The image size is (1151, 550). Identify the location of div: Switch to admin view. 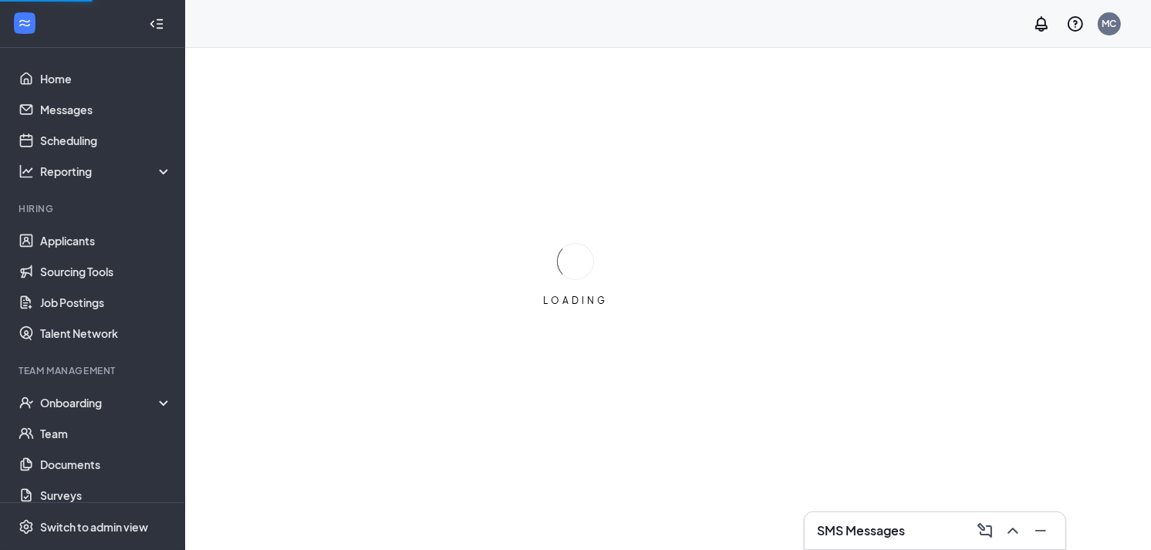
(94, 527).